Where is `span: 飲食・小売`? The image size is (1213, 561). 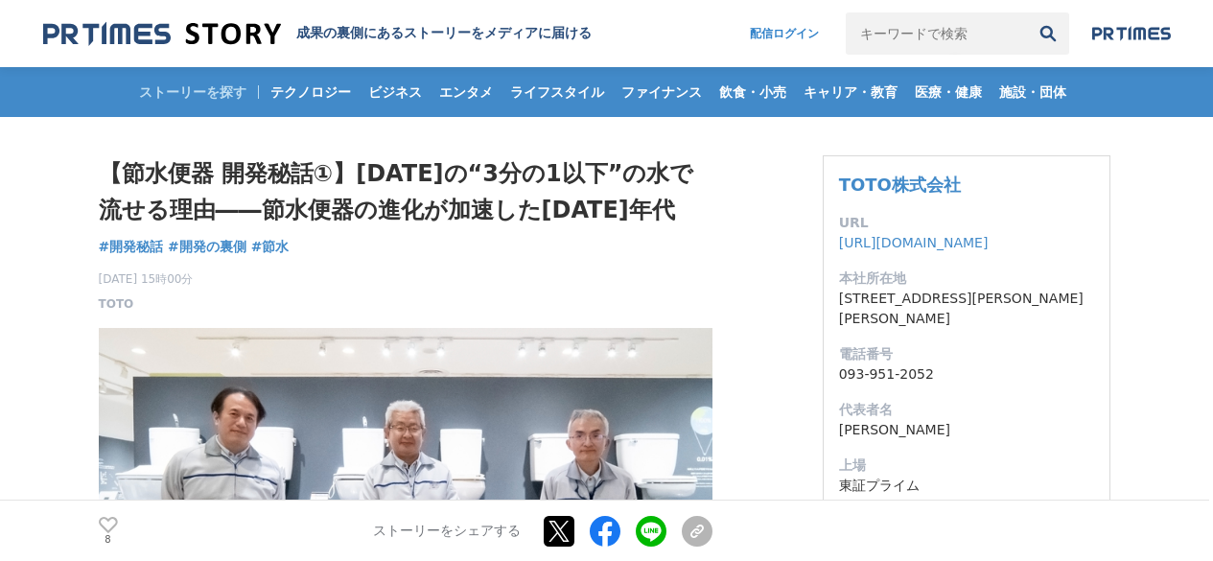 span: 飲食・小売 is located at coordinates (753, 92).